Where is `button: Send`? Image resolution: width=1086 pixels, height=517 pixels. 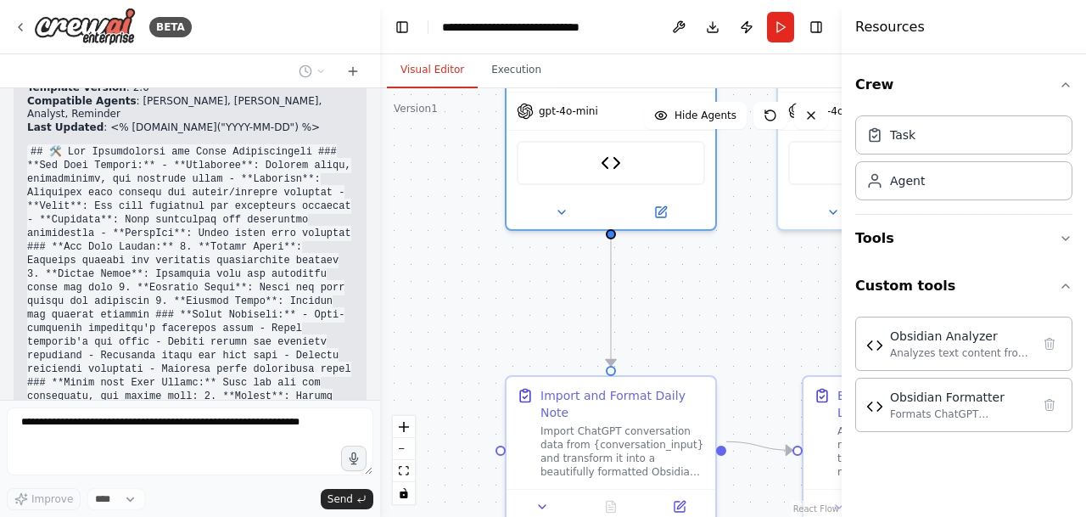 button: Send is located at coordinates (347, 499).